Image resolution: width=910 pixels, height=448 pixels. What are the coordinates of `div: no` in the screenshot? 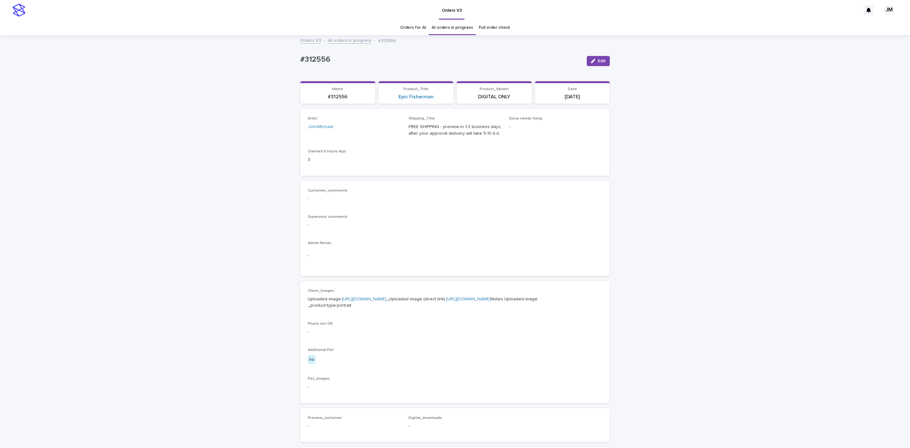 It's located at (312, 359).